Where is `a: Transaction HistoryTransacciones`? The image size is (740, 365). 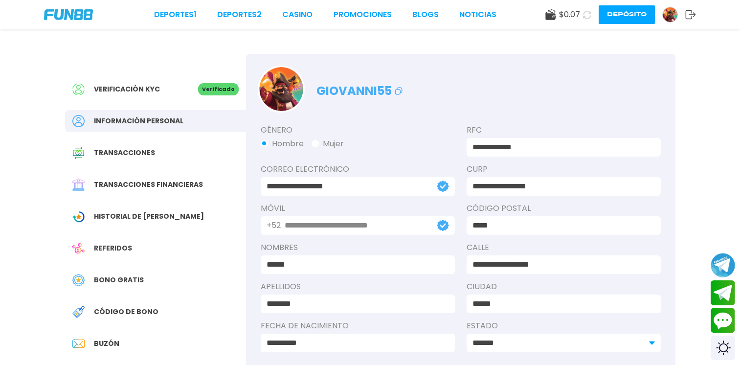 a: Transaction HistoryTransacciones is located at coordinates (156, 153).